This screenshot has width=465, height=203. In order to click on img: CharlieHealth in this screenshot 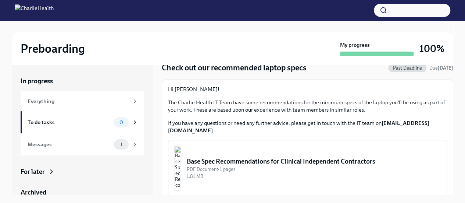, I will do `click(34, 10)`.